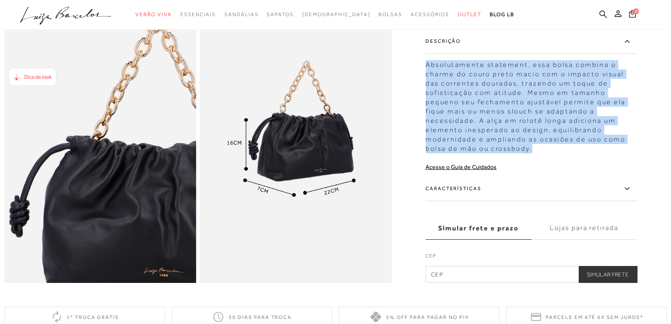  I want to click on span: Dica de look, so click(38, 77).